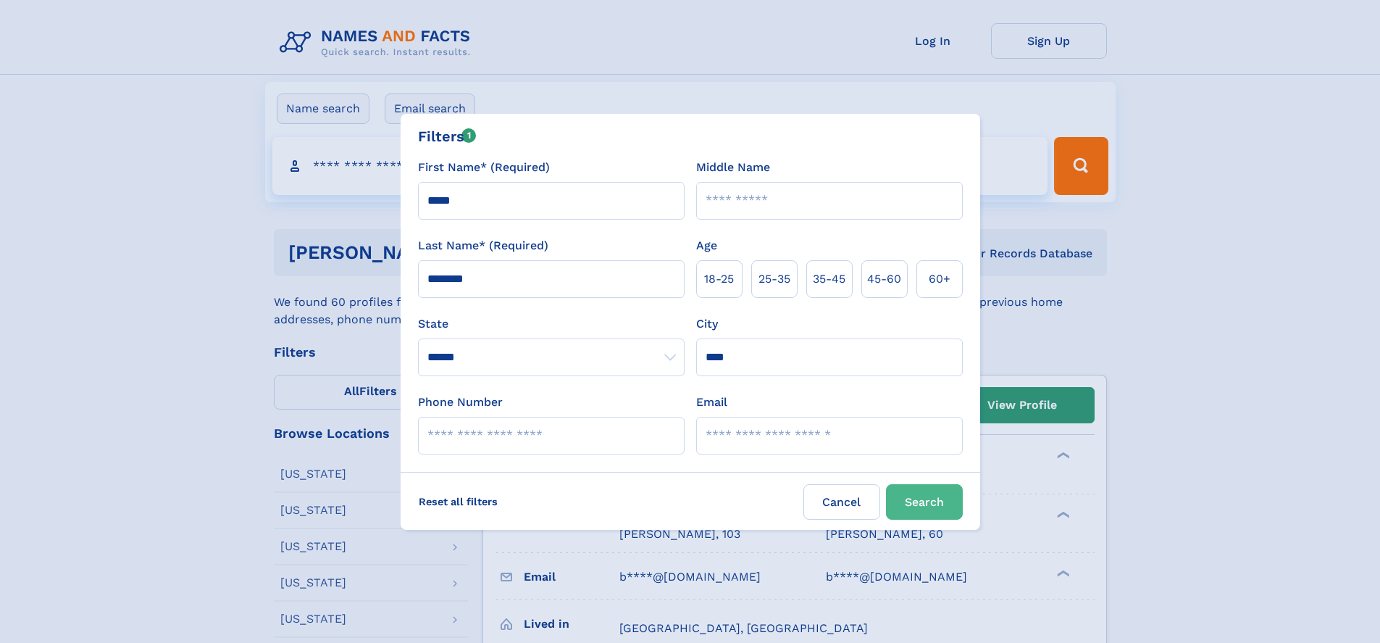 The width and height of the screenshot is (1380, 643). I want to click on label: Email, so click(711, 402).